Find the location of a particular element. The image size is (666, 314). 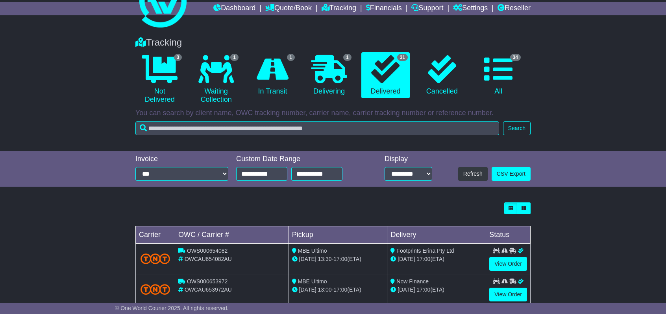

span: © One World Courier 2025. All rights reserved. is located at coordinates (172, 309).